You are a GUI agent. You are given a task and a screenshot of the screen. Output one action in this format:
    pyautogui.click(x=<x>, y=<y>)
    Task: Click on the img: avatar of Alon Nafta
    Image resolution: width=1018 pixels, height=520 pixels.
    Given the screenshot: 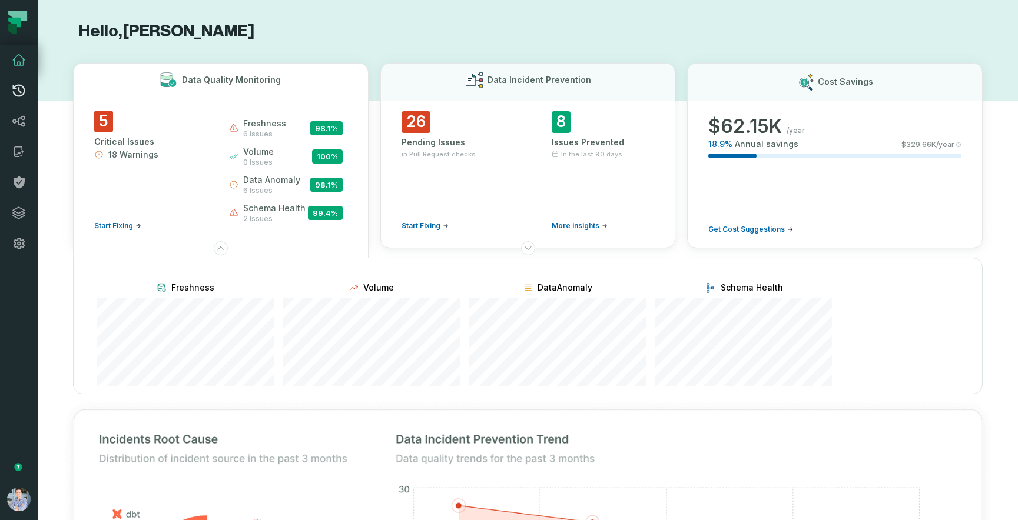 What is the action you would take?
    pyautogui.click(x=19, y=500)
    